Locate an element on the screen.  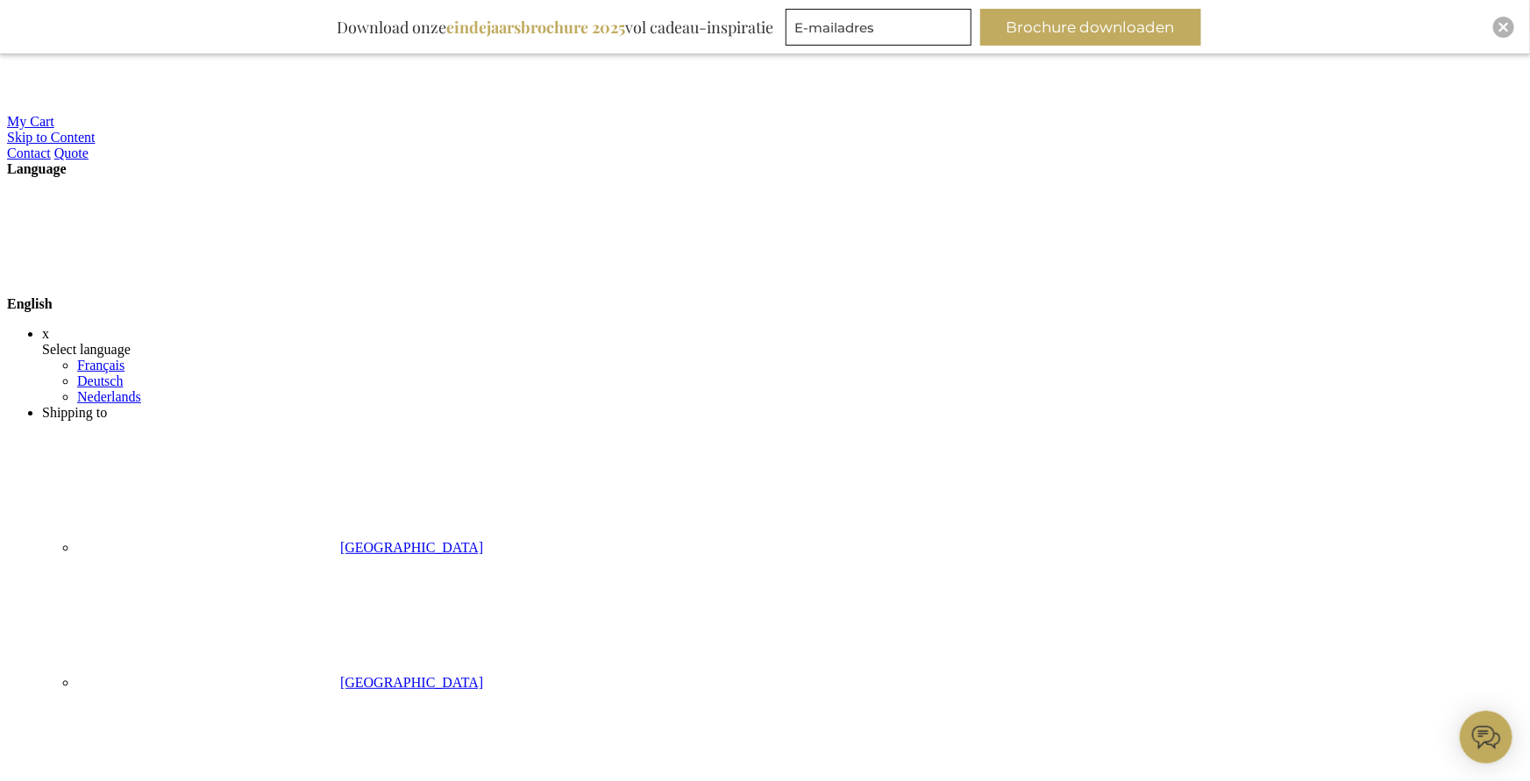
div: Select language is located at coordinates (782, 350).